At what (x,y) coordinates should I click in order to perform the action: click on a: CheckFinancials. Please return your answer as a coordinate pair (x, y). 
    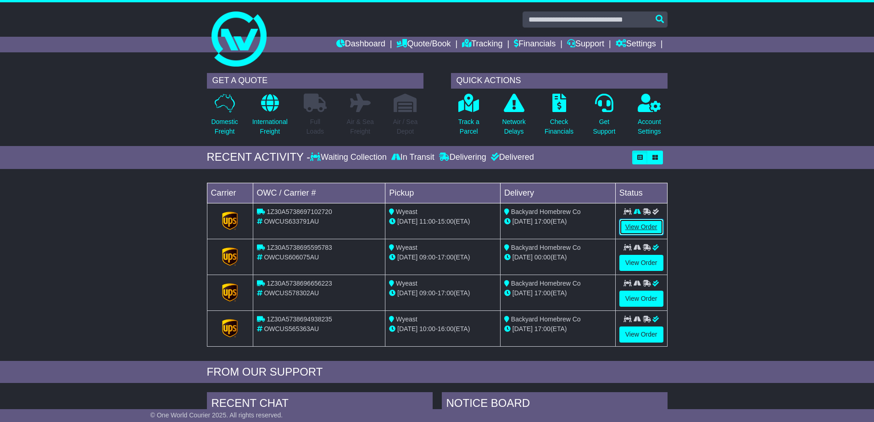
    Looking at the image, I should click on (559, 117).